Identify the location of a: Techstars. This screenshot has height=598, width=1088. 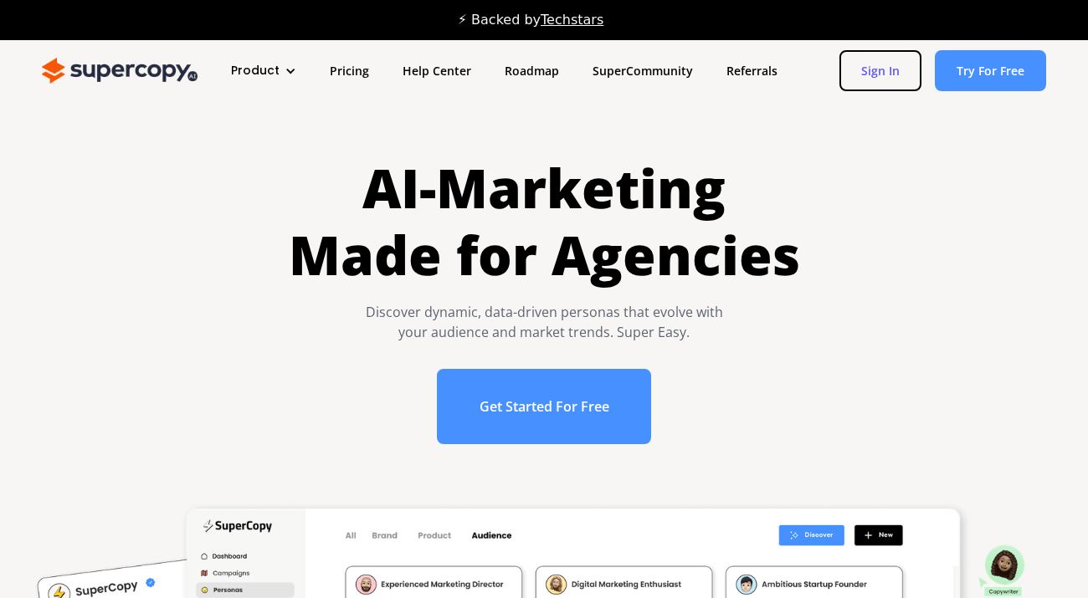
(572, 19).